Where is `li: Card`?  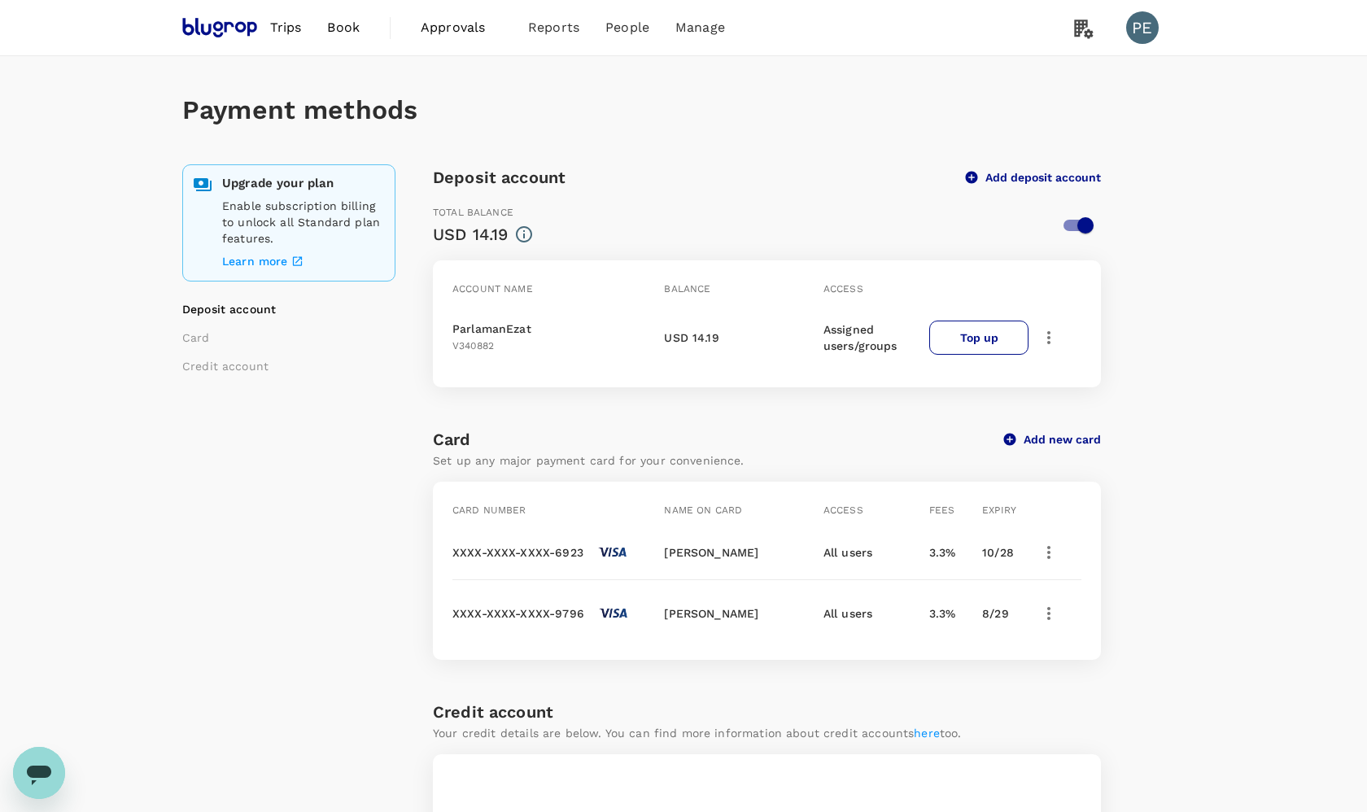 li: Card is located at coordinates (284, 338).